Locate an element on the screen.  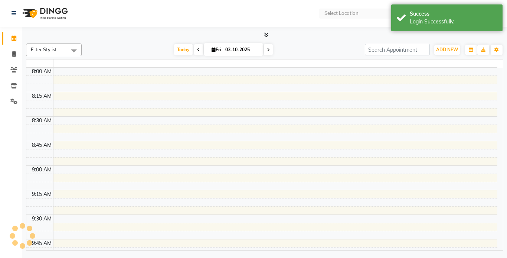
div: 9:00 AM is located at coordinates (42, 169).